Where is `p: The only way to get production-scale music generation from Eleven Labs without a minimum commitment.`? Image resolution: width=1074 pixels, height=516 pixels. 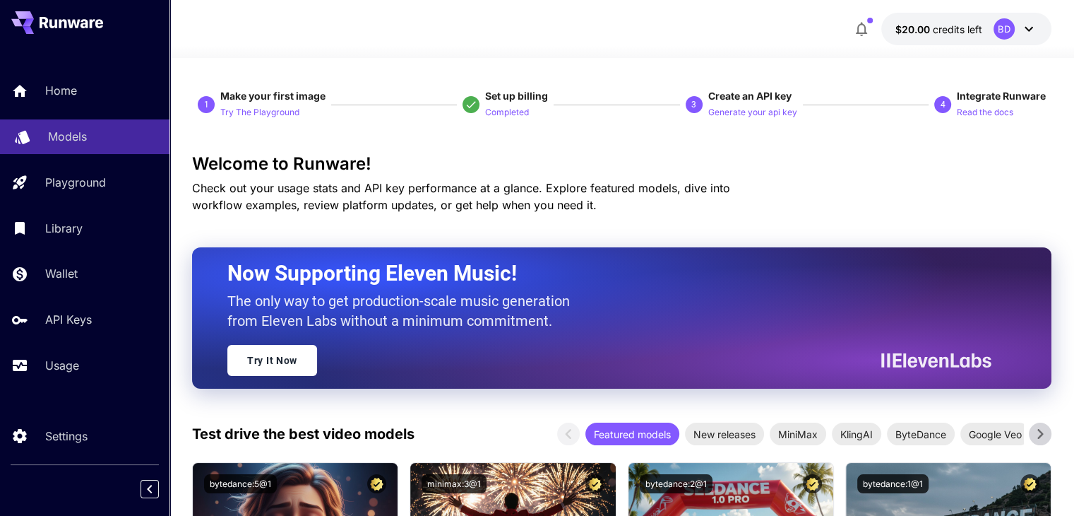 p: The only way to get production-scale music generation from Eleven Labs without a minimum commitment. is located at coordinates (404, 311).